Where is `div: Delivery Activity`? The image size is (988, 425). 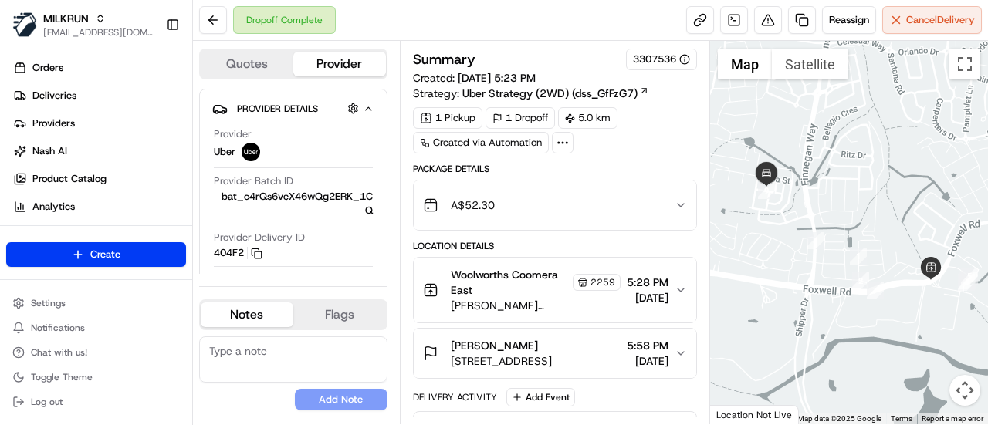 div: Delivery Activity is located at coordinates (455, 398).